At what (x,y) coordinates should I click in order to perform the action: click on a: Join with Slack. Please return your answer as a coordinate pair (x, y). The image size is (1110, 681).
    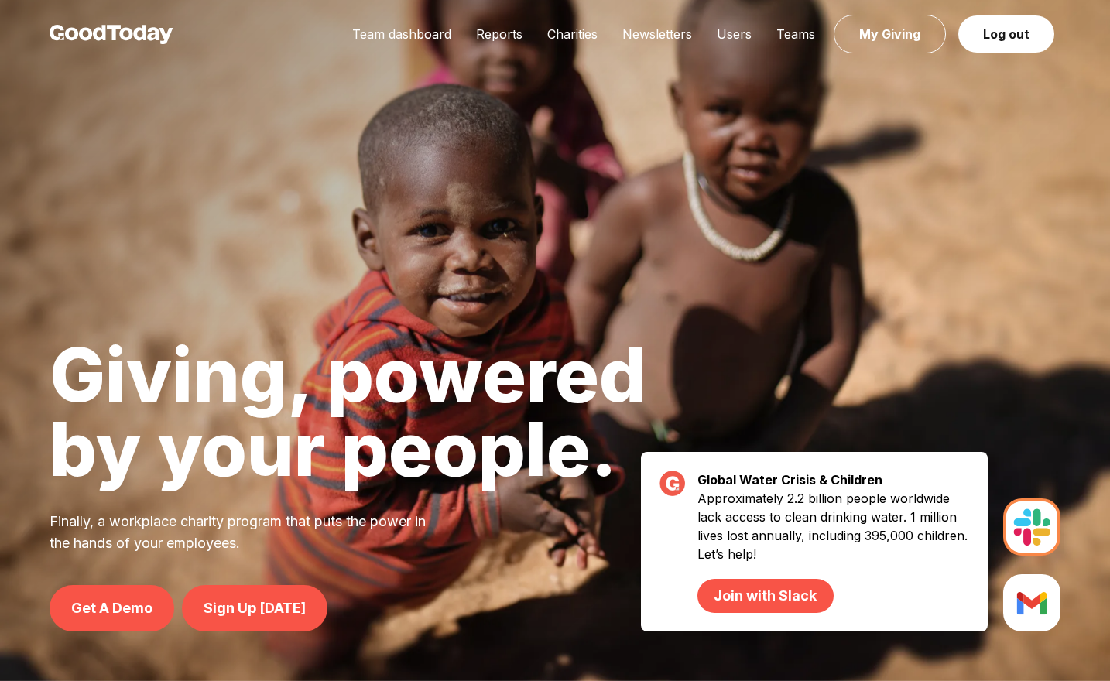
    Looking at the image, I should click on (765, 596).